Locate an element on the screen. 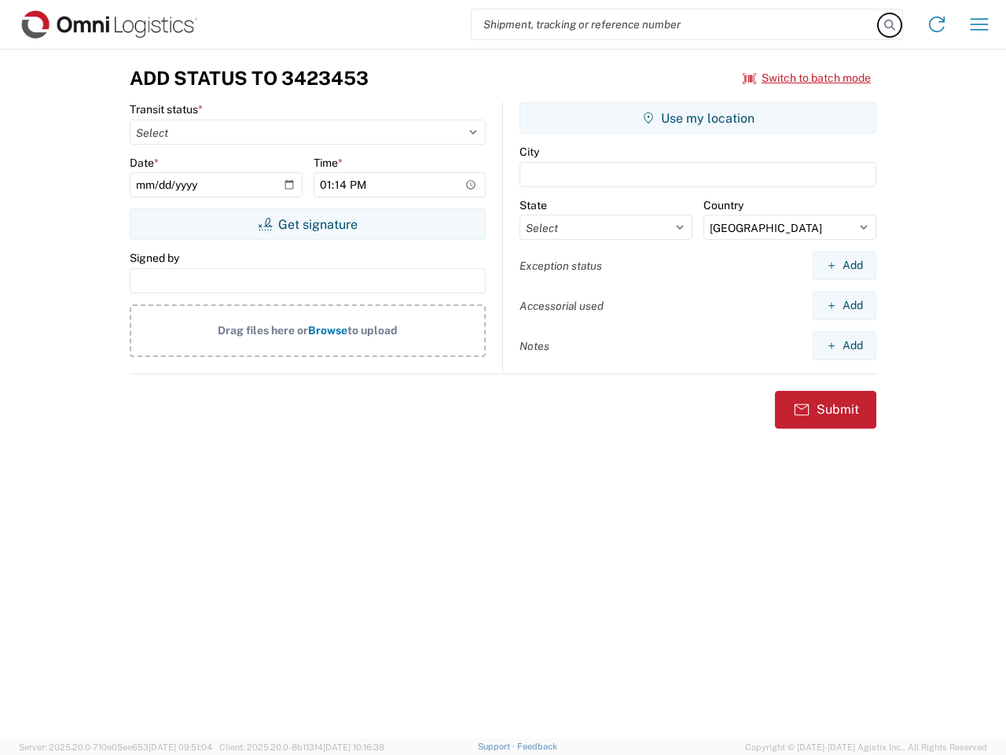 Image resolution: width=1006 pixels, height=755 pixels. span: Client: 2025.20.0-8b113f4 is located at coordinates (302, 747).